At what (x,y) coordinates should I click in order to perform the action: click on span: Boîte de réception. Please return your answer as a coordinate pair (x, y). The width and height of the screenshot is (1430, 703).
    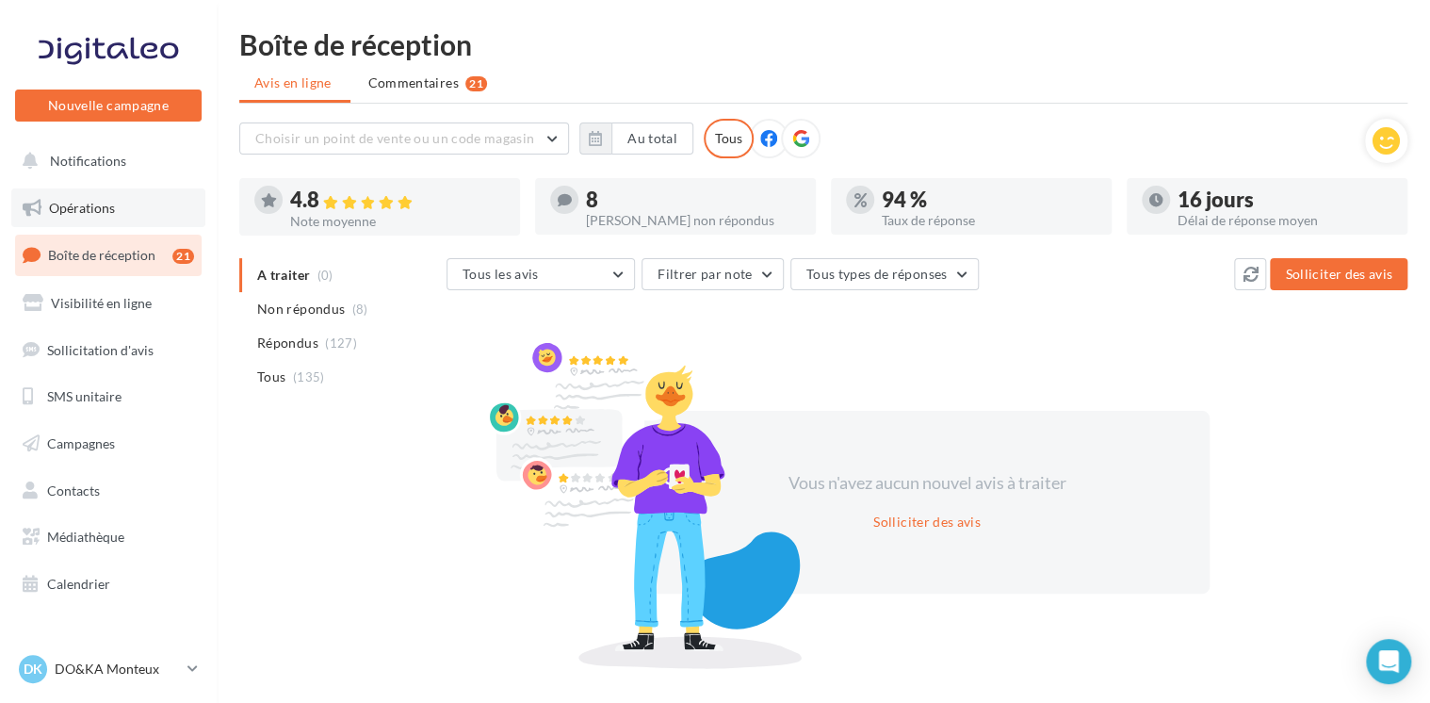
    Looking at the image, I should click on (102, 254).